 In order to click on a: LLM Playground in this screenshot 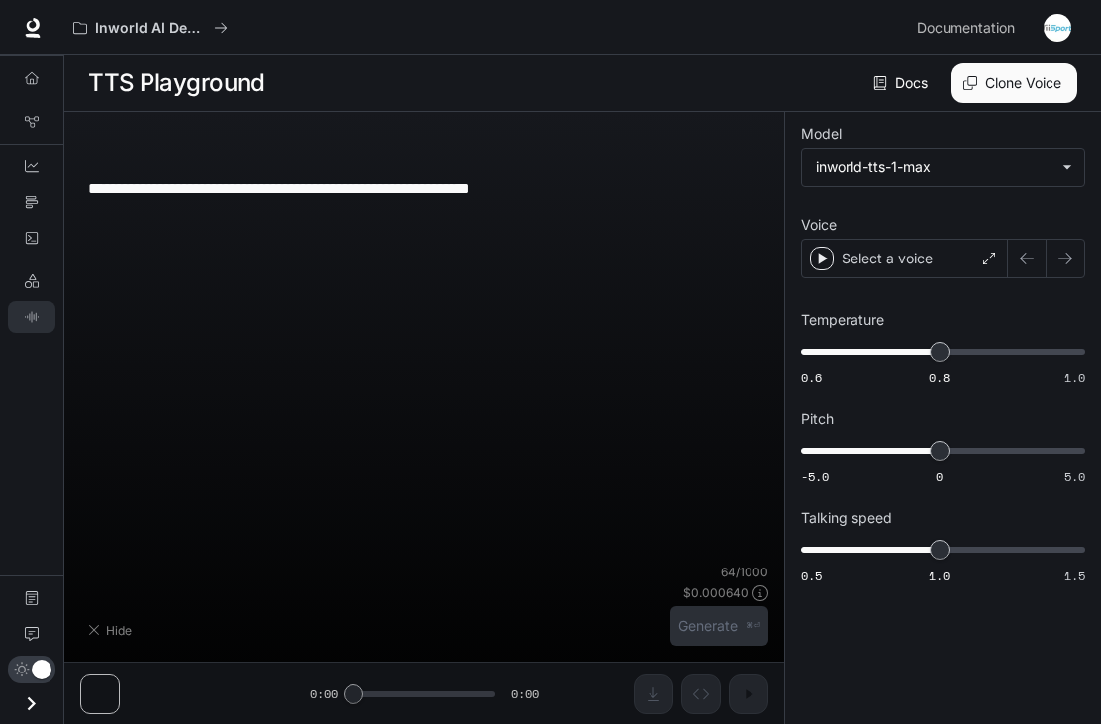, I will do `click(32, 281)`.